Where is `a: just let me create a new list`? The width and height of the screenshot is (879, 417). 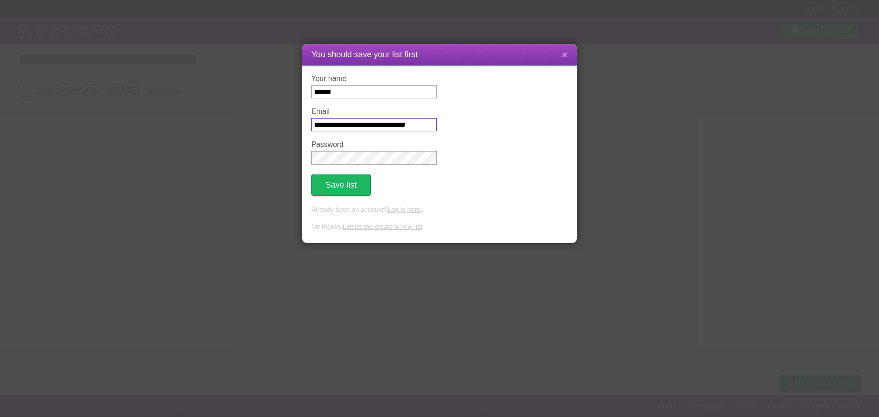 a: just let me create a new list is located at coordinates (383, 227).